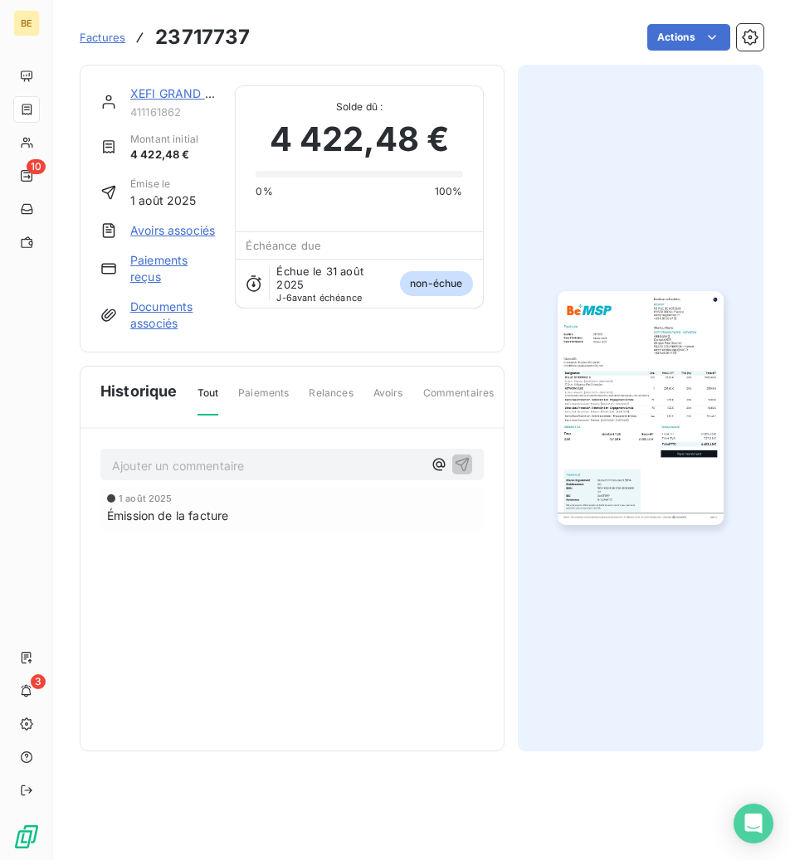  Describe the element at coordinates (173, 112) in the screenshot. I see `span: 411161862` at that location.